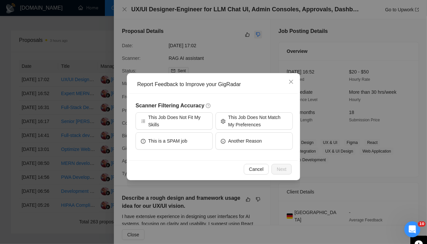  I want to click on span: bars, so click(143, 121).